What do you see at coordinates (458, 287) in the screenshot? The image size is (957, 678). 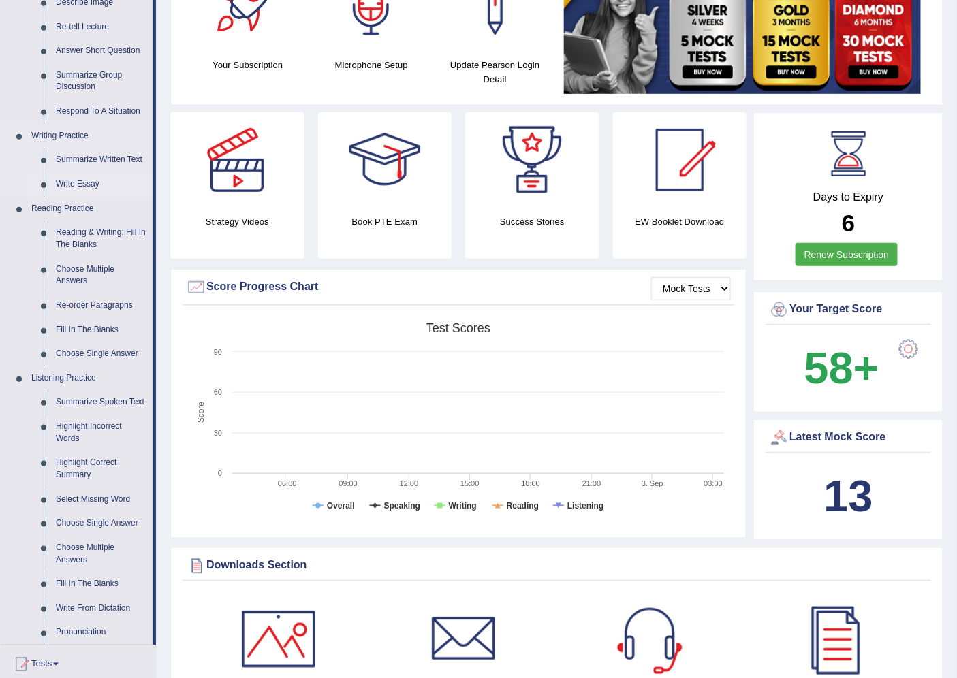 I see `div: Score Progress Chart` at bounding box center [458, 287].